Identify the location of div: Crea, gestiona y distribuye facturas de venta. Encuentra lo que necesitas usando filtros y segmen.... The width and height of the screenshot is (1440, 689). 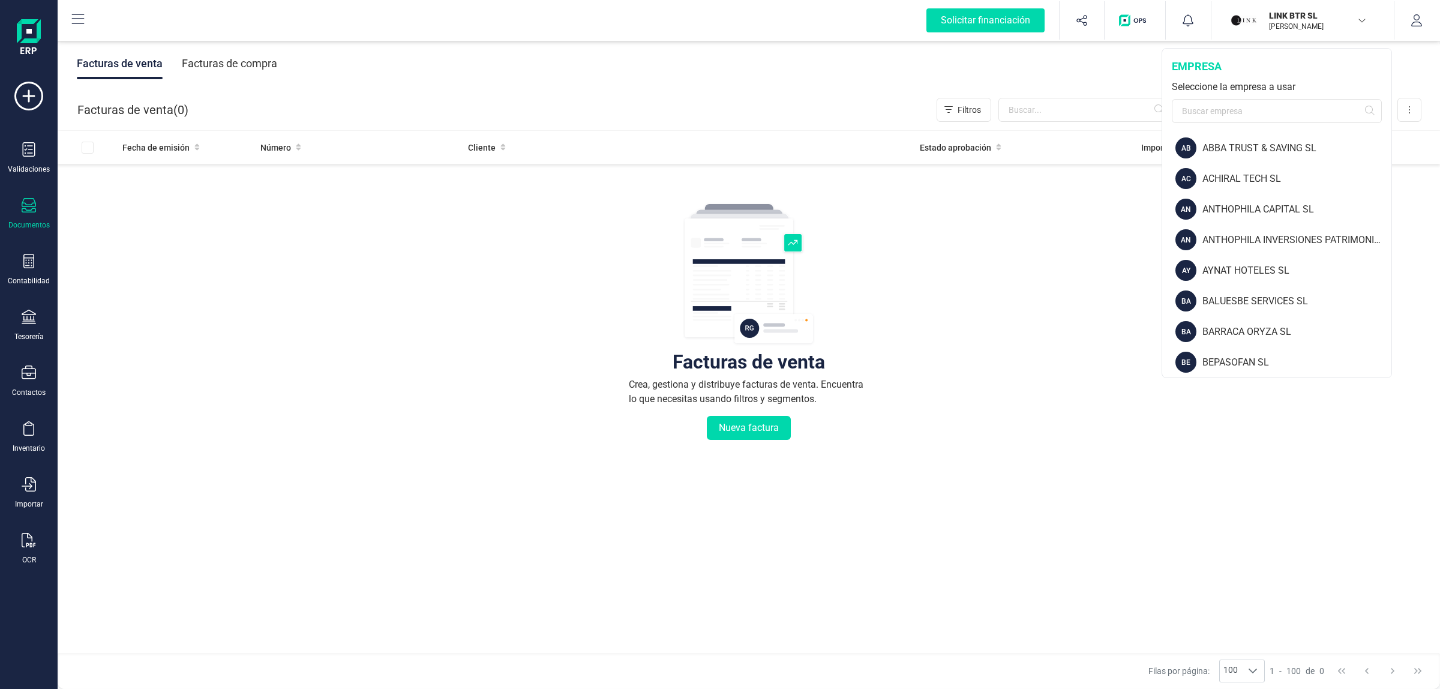
(749, 392).